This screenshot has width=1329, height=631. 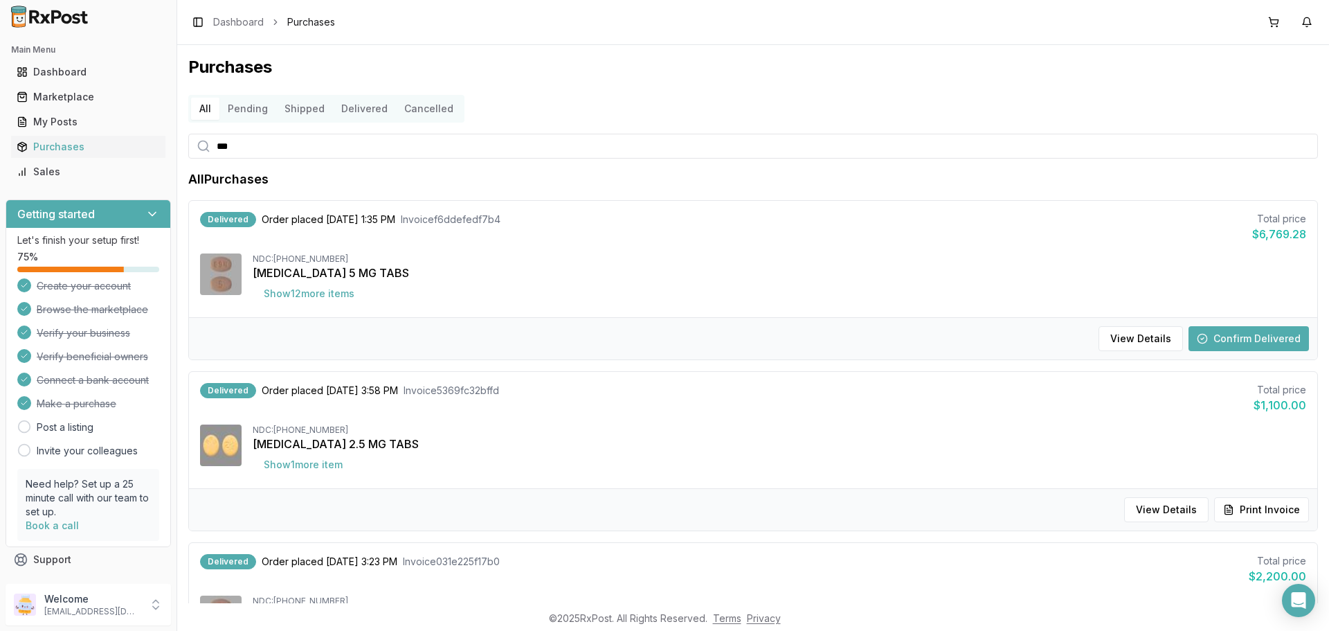 What do you see at coordinates (88, 584) in the screenshot?
I see `button: Feedback` at bounding box center [88, 584].